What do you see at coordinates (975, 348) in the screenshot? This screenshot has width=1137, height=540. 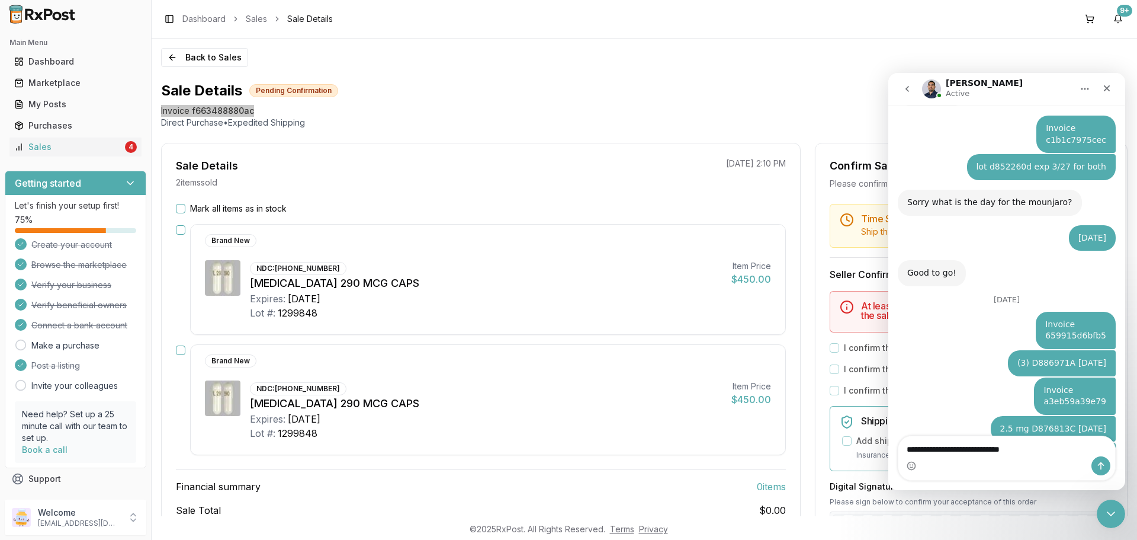 I see `label: I confirm that the 0 selected items are in stock and ready to ship` at bounding box center [975, 348].